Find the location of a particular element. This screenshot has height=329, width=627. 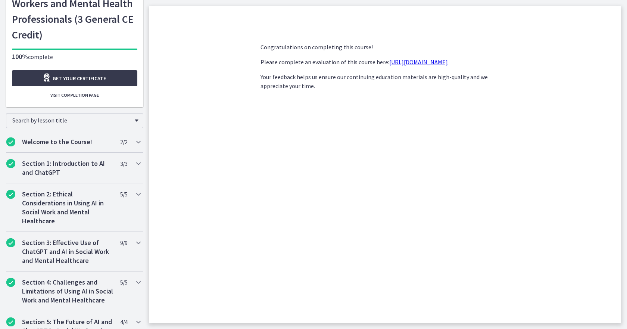

h2: Section 4: Challenges and Limitations of Using AI in Social Work and Mental Healthcare is located at coordinates (68, 291).